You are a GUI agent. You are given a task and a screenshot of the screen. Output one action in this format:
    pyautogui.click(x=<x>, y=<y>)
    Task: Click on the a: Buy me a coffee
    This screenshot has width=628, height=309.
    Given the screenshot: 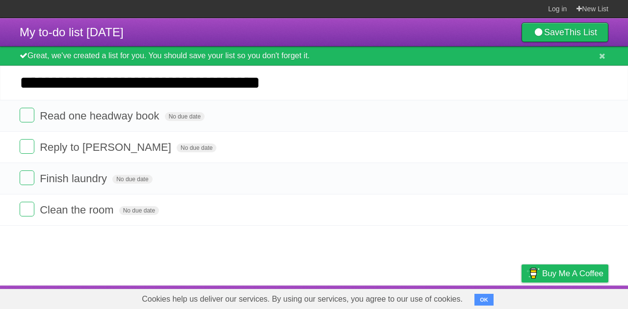 What is the action you would take?
    pyautogui.click(x=565, y=274)
    